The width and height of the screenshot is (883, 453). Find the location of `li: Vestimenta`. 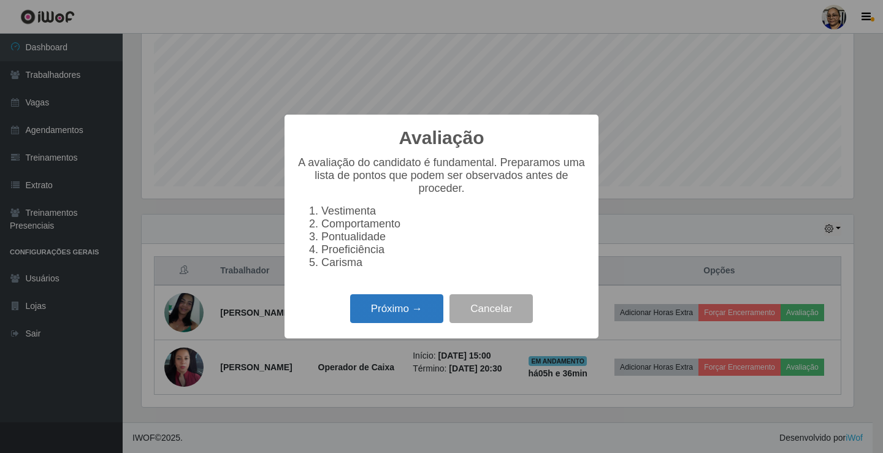

li: Vestimenta is located at coordinates (454, 211).